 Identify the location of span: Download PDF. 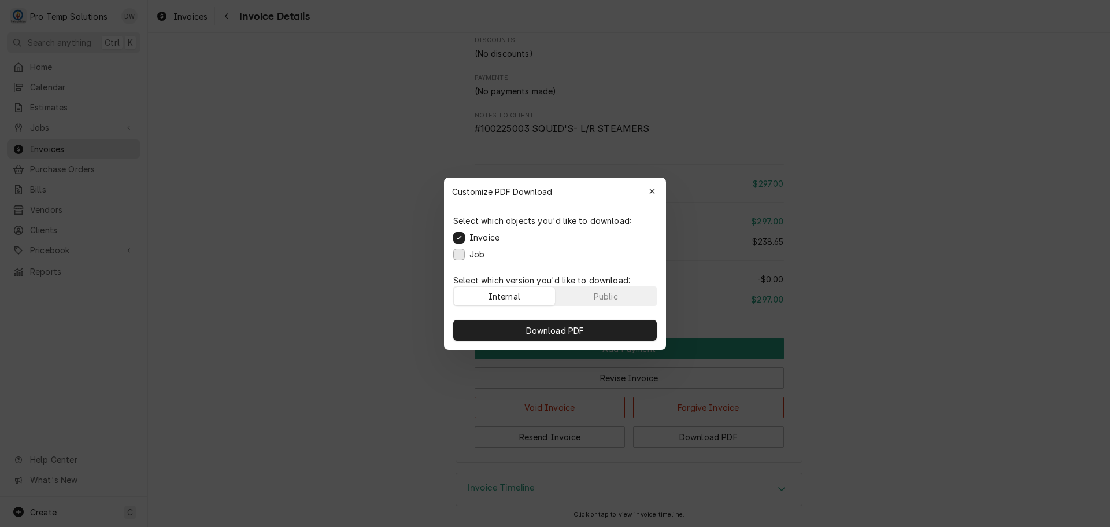
(555, 330).